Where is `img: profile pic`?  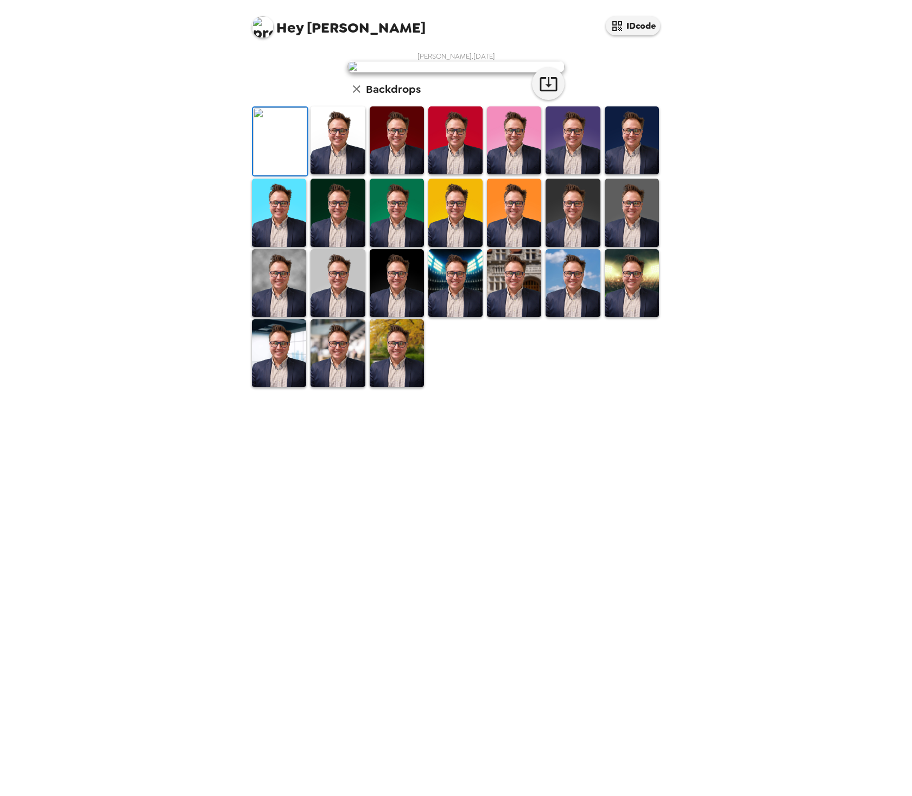 img: profile pic is located at coordinates (263, 27).